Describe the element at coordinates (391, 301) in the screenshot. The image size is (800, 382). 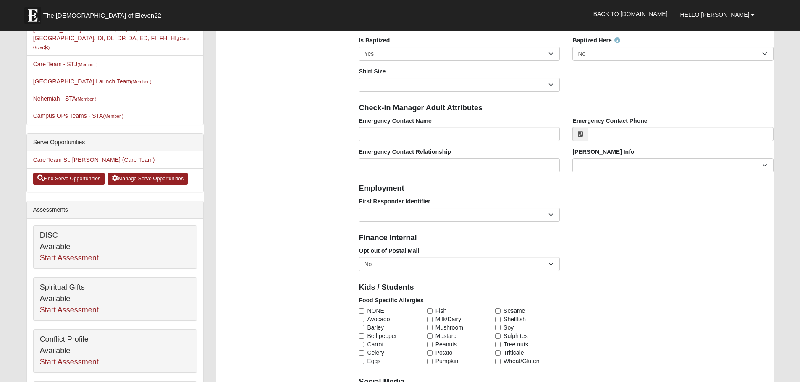
I see `label: Food Specific Allergies` at that location.